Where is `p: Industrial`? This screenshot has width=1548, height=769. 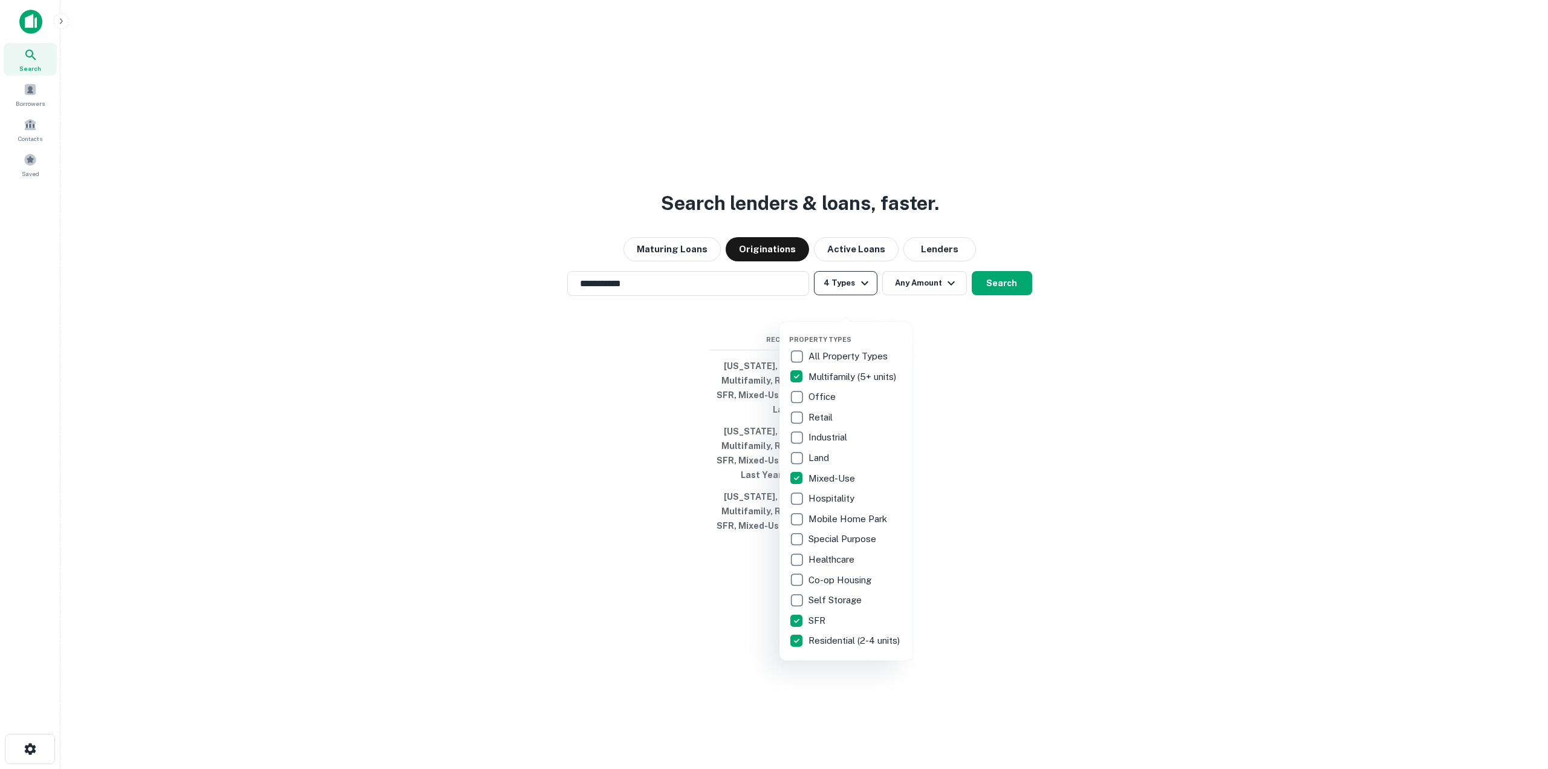
p: Industrial is located at coordinates (829, 437).